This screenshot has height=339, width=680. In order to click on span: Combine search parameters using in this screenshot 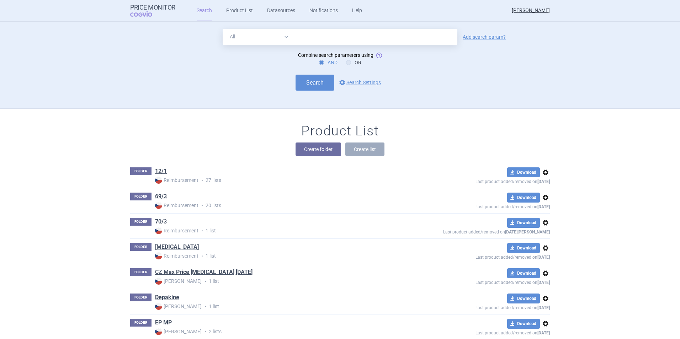, I will do `click(336, 55)`.